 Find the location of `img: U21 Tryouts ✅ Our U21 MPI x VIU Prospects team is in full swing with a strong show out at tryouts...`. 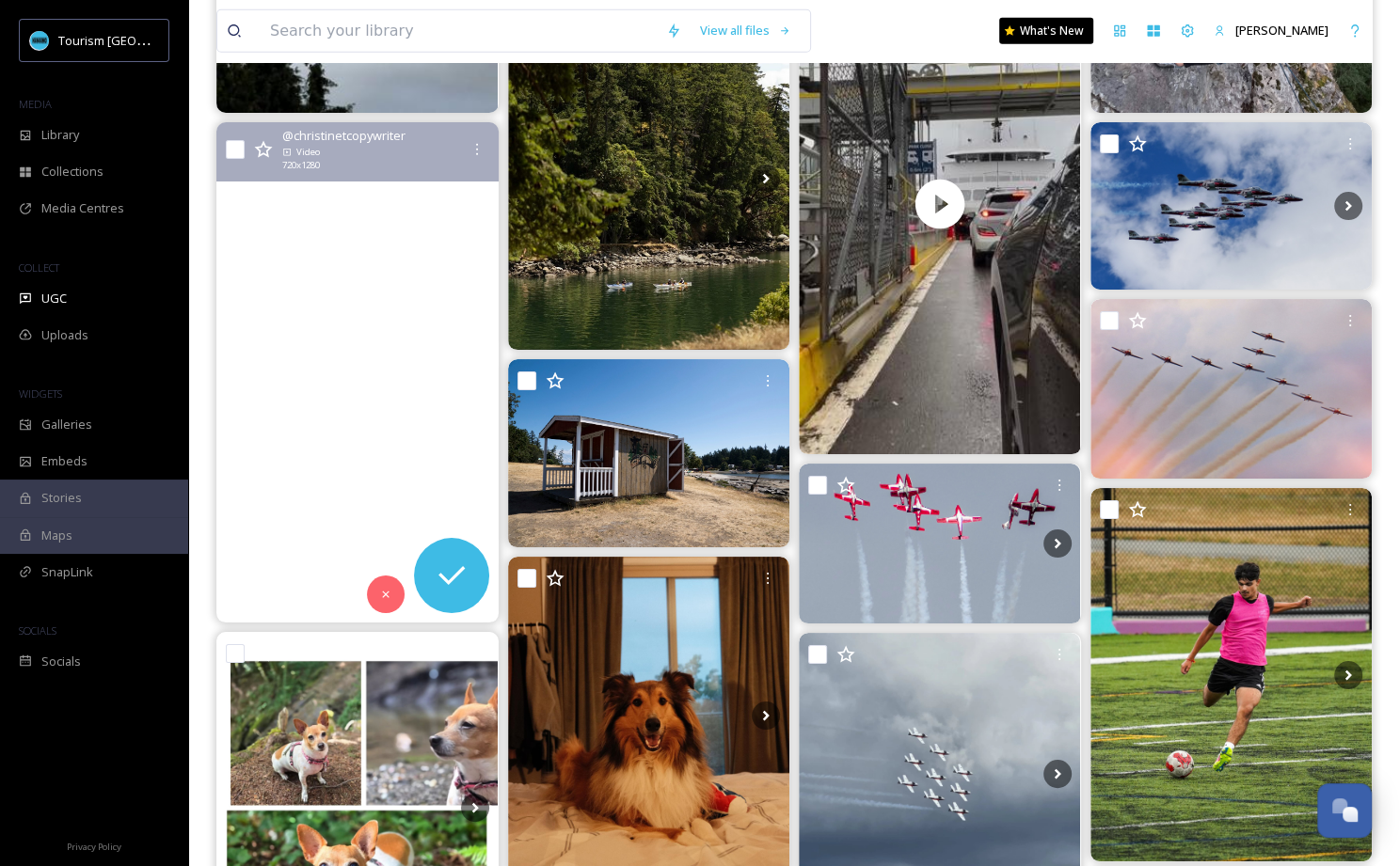

img: U21 Tryouts ✅ Our U21 MPI x VIU Prospects team is in full swing with a strong show out at tryouts... is located at coordinates (1230, 675).